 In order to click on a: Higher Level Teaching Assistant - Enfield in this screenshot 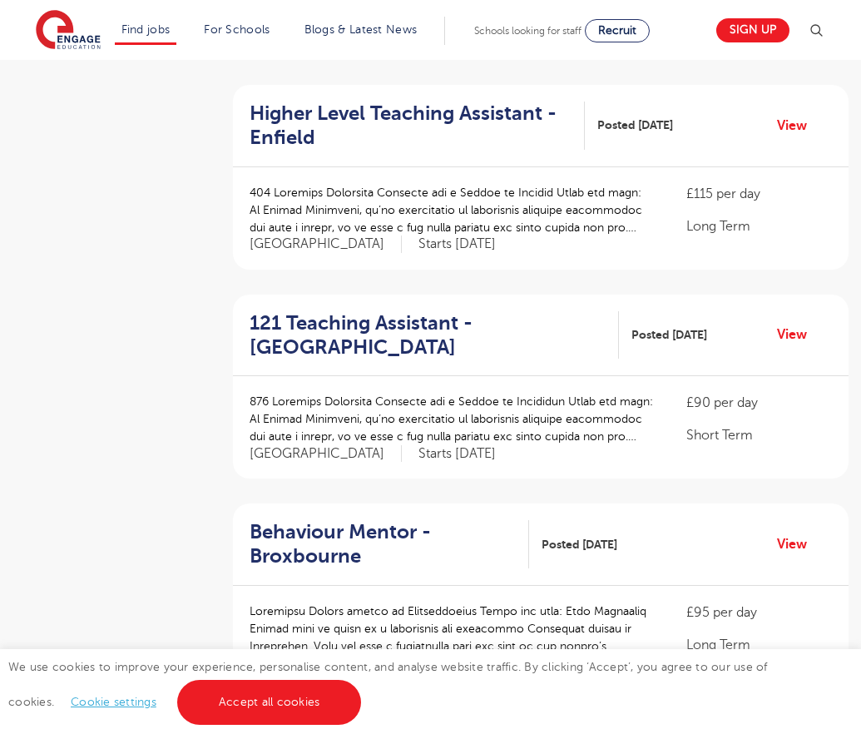, I will do `click(417, 126)`.